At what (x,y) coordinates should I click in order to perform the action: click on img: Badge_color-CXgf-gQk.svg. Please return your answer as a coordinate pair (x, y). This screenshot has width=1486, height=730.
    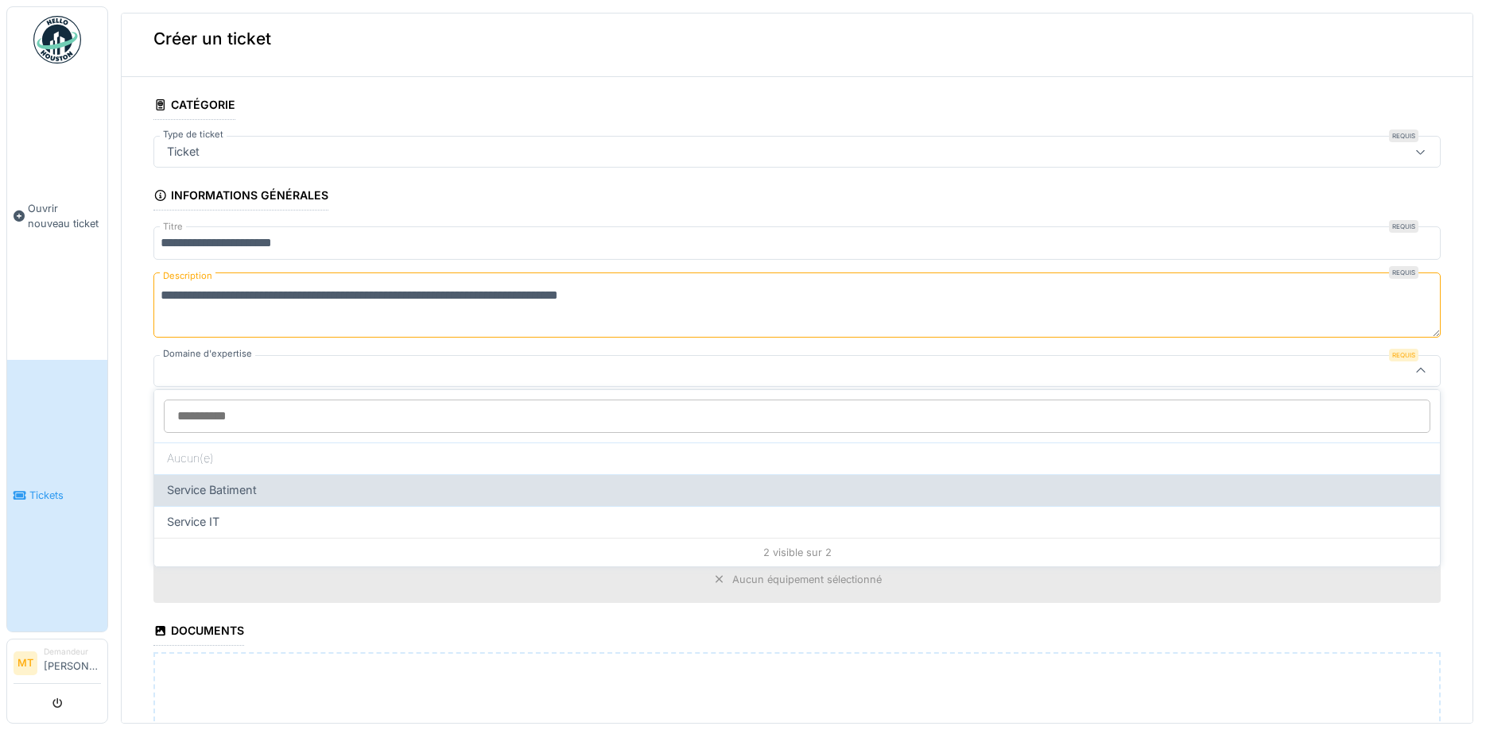
    Looking at the image, I should click on (57, 40).